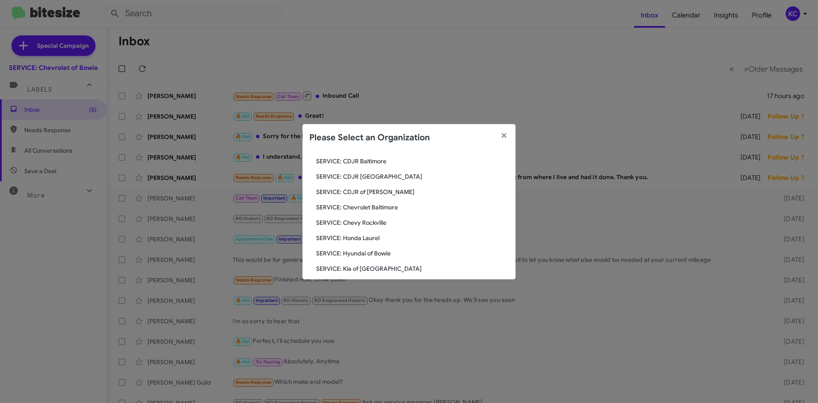 The width and height of the screenshot is (818, 403). Describe the element at coordinates (369, 138) in the screenshot. I see `h2: Please Select an Organization` at that location.